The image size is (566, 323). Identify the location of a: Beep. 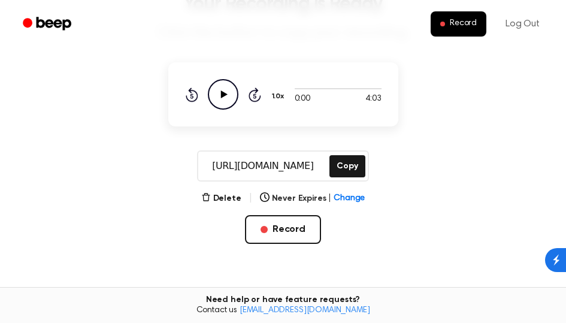
(48, 24).